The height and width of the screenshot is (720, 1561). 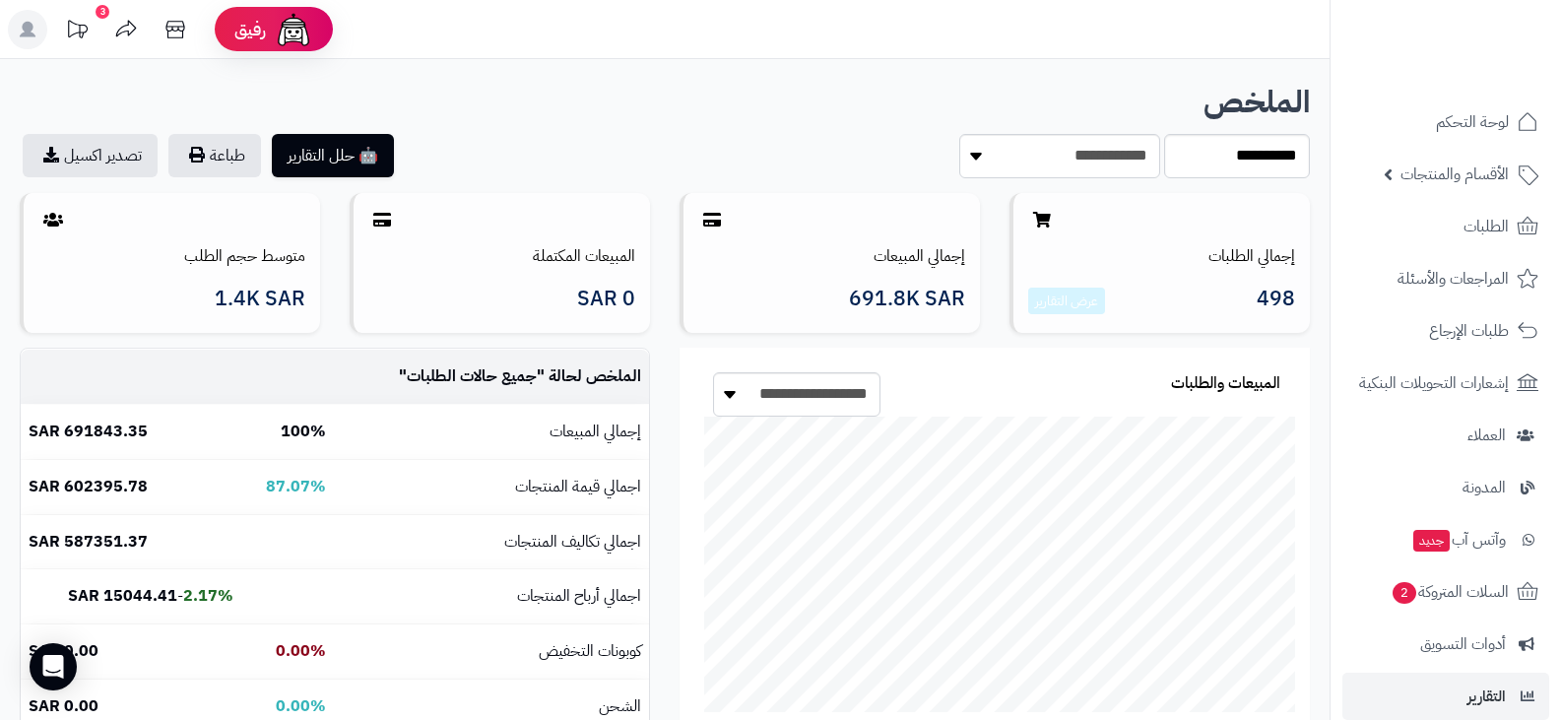 What do you see at coordinates (1446, 227) in the screenshot?
I see `a: الطلبات` at bounding box center [1446, 227].